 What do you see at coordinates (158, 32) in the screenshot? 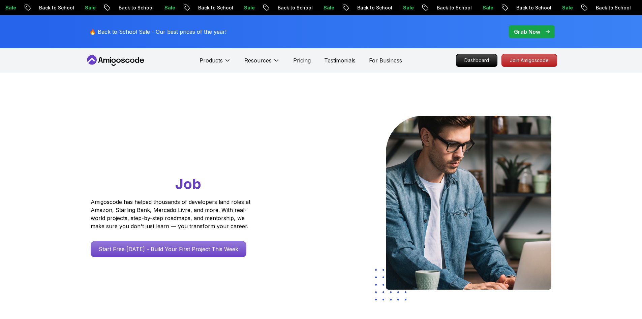
I see `p: 🔥 Back to School Sale - Our best prices of the year!` at bounding box center [158, 32].